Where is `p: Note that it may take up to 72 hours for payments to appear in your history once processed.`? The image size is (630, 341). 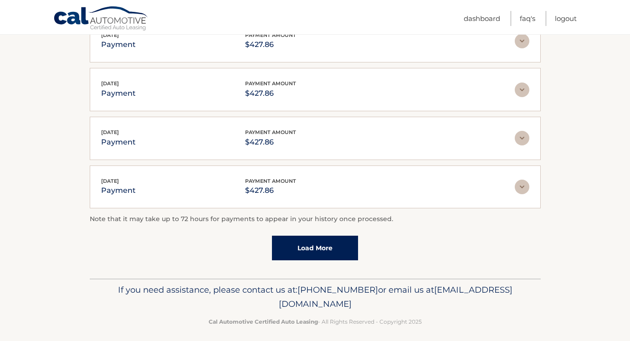
p: Note that it may take up to 72 hours for payments to appear in your history once processed. is located at coordinates (315, 219).